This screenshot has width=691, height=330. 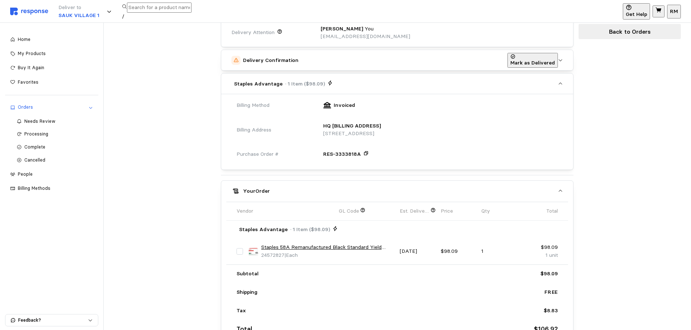 I want to click on p: Subtotal, so click(x=247, y=274).